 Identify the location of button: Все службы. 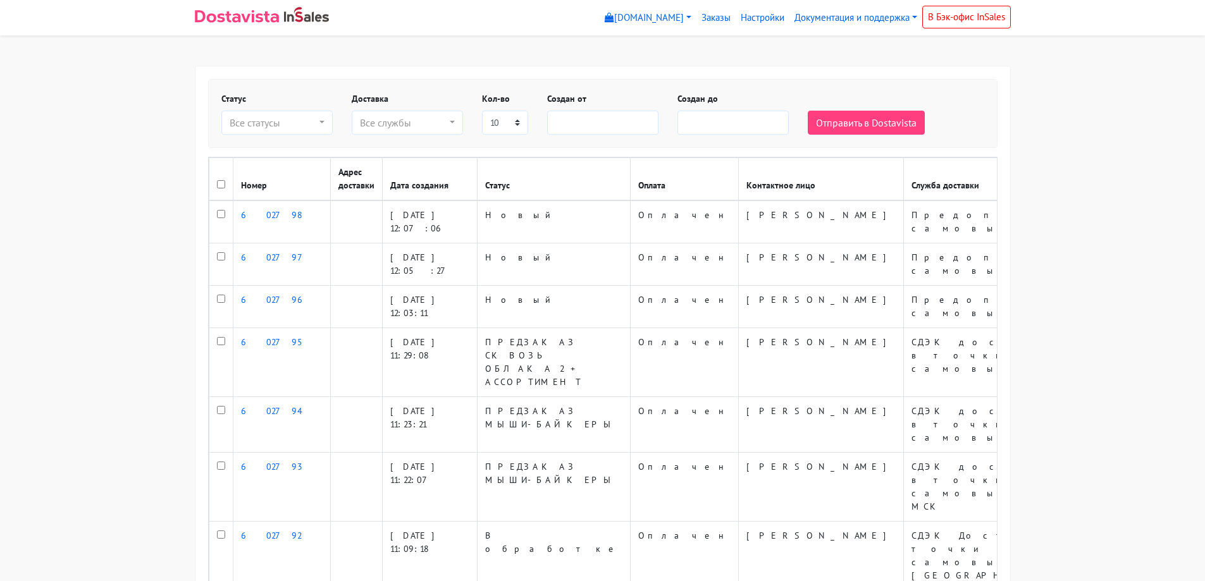
(407, 123).